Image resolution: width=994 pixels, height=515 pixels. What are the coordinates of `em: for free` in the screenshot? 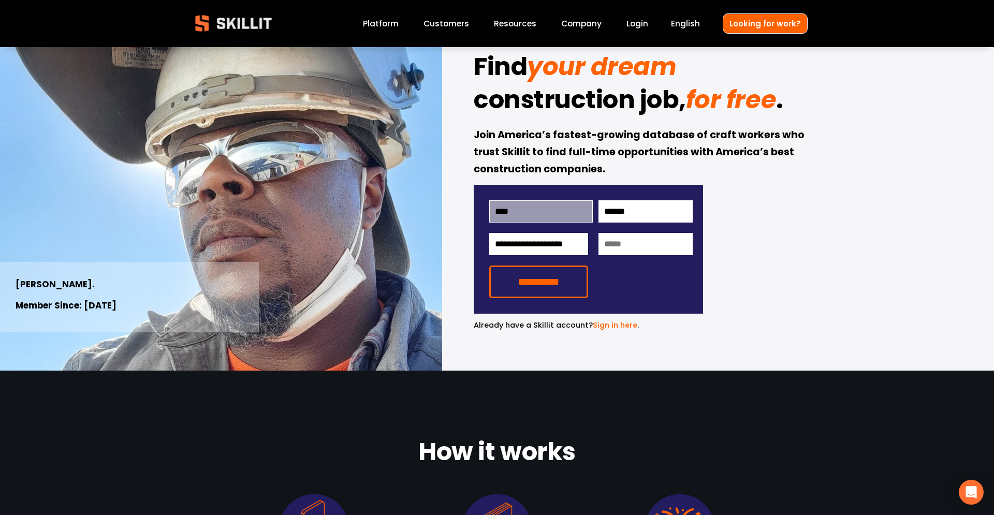 It's located at (731, 99).